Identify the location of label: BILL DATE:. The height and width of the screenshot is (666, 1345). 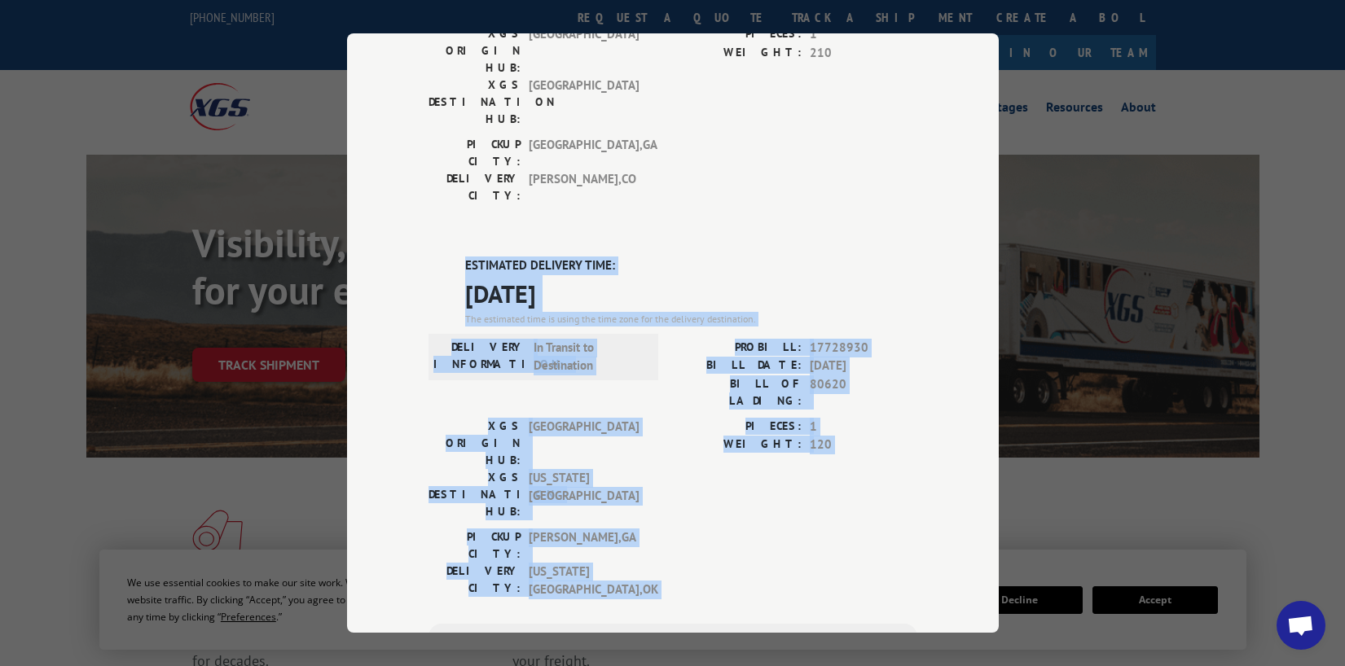
(737, 366).